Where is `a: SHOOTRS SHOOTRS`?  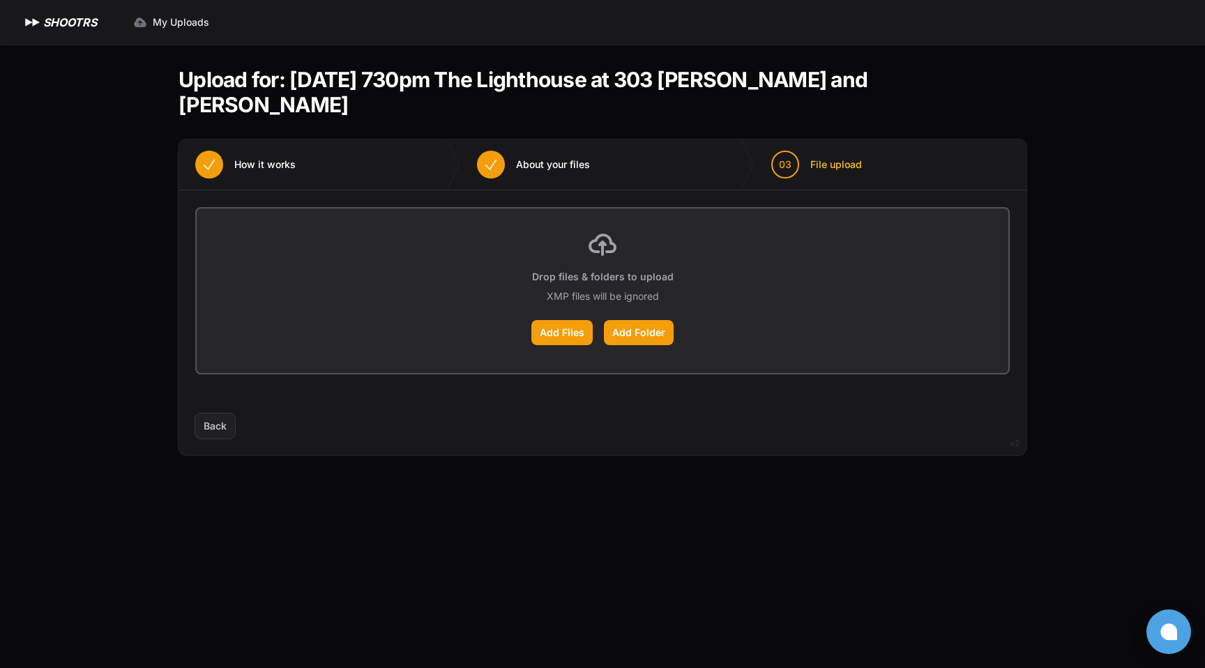 a: SHOOTRS SHOOTRS is located at coordinates (59, 22).